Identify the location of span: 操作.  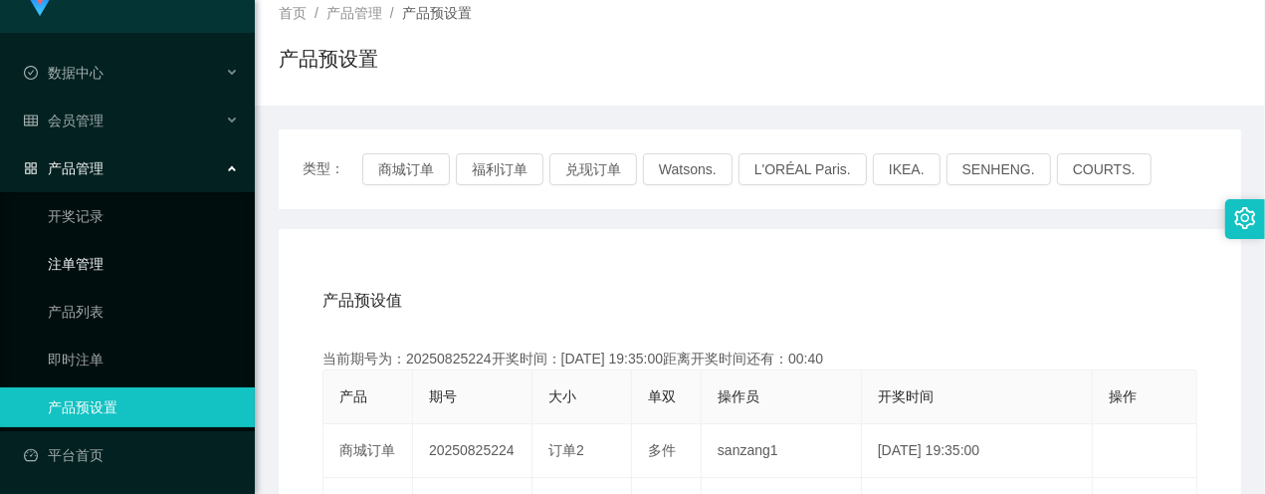
(1123, 396).